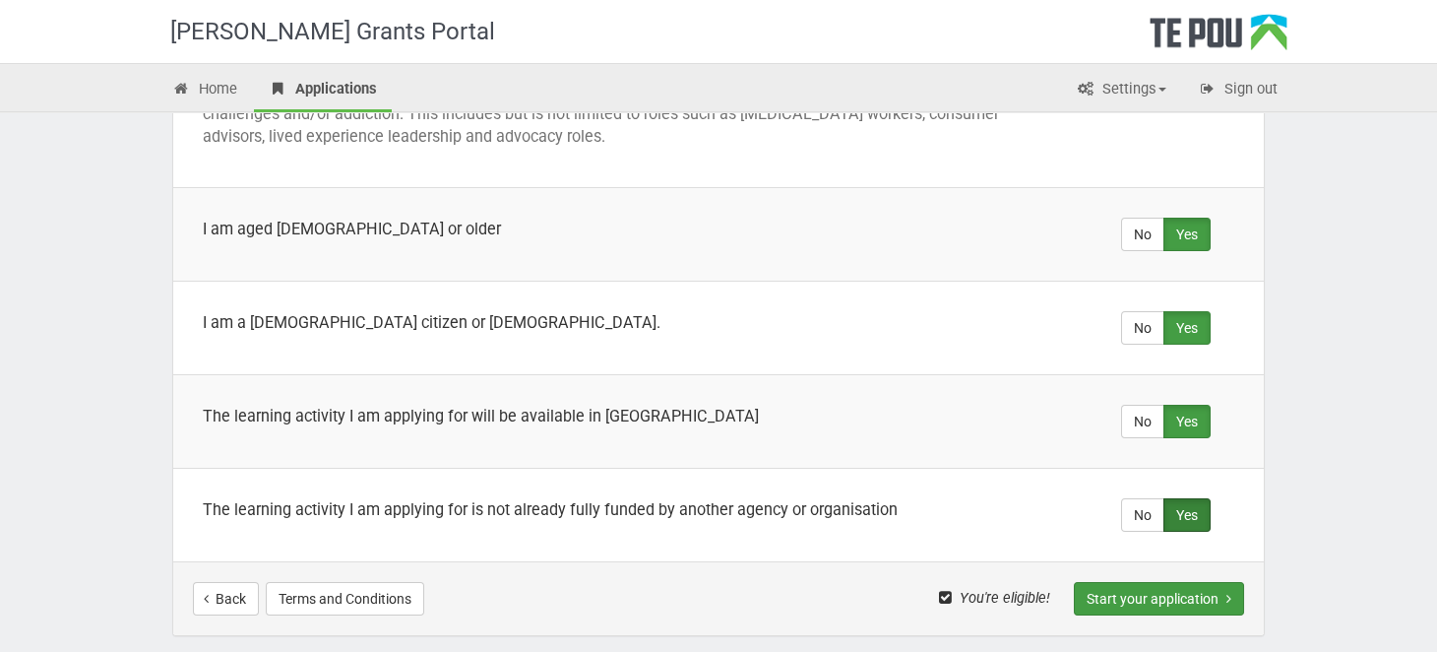 The height and width of the screenshot is (652, 1437). What do you see at coordinates (1004, 598) in the screenshot?
I see `span: You're eligible!` at bounding box center [1004, 598].